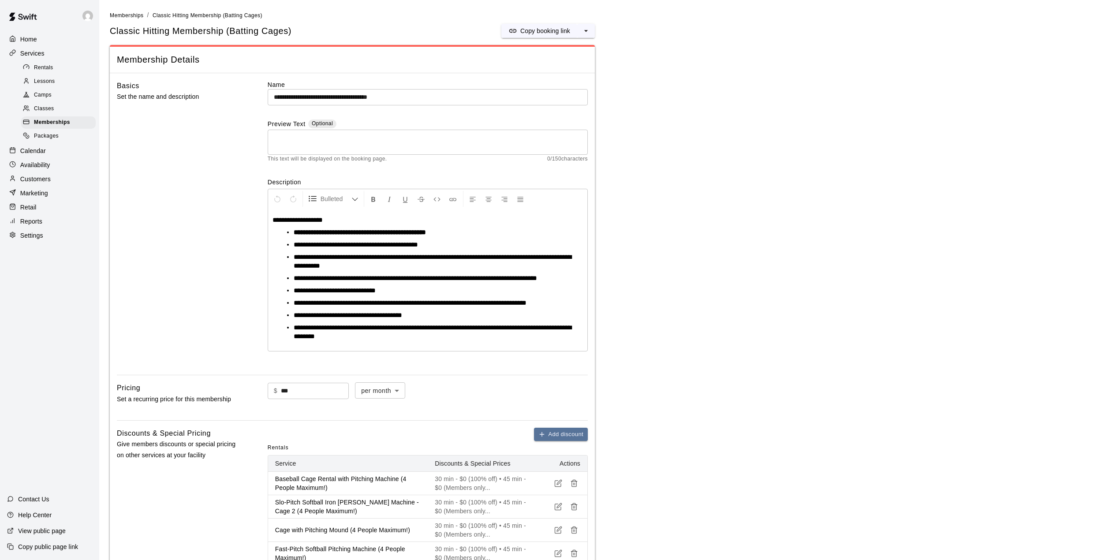 The image size is (1120, 560). I want to click on p: Help Center, so click(35, 515).